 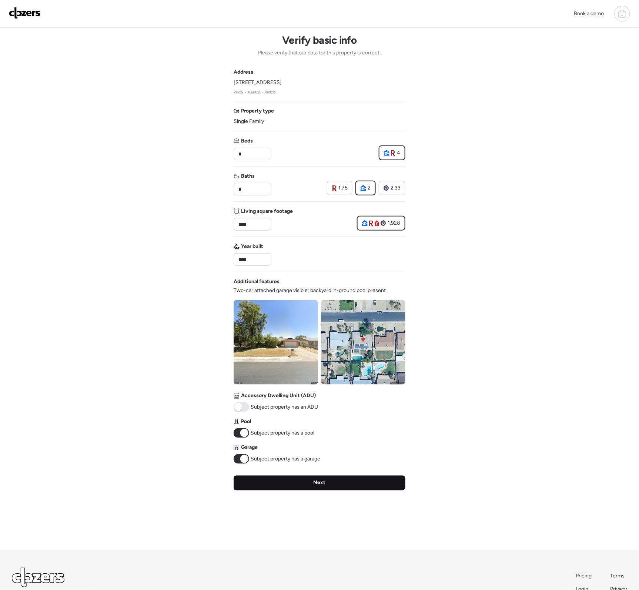 I want to click on a: Zillow, so click(x=239, y=92).